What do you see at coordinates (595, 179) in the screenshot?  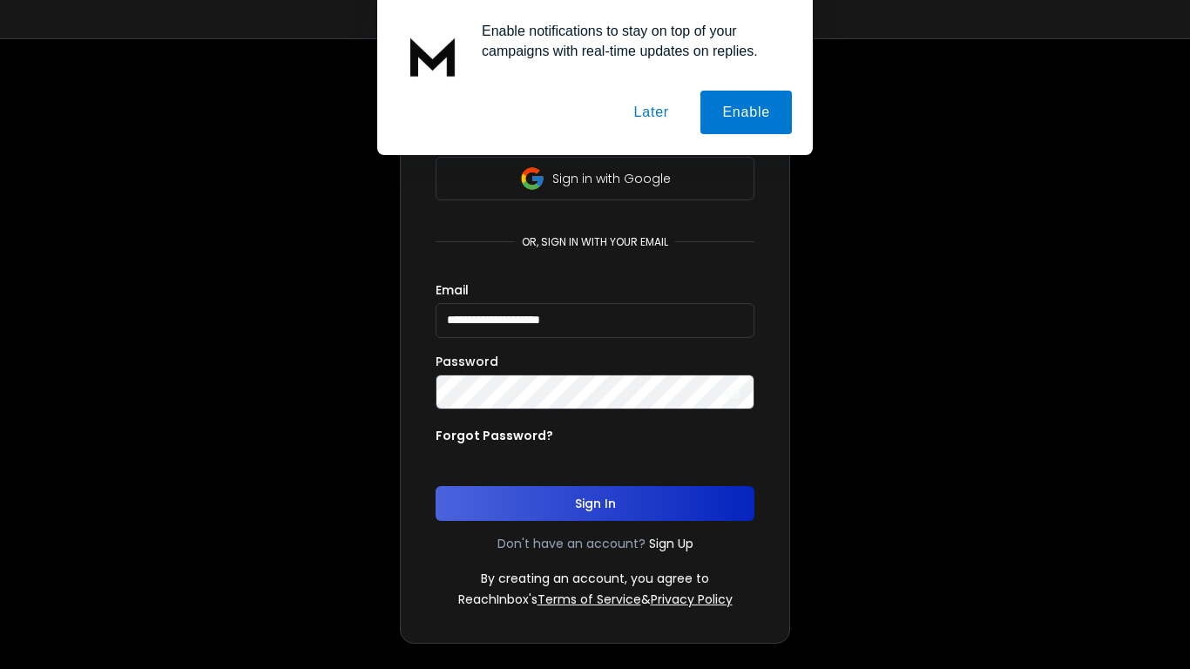 I see `button: Sign in with Google` at bounding box center [595, 179].